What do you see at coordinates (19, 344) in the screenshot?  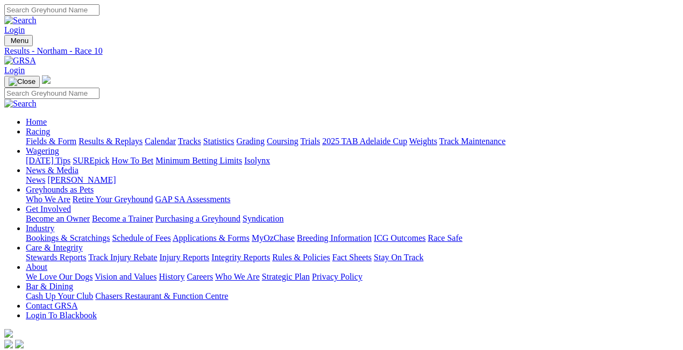 I see `img: twitter.svg` at bounding box center [19, 344].